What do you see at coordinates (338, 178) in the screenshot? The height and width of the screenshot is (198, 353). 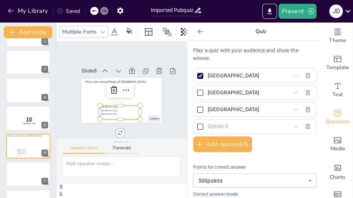 I see `span: Charts` at bounding box center [338, 178].